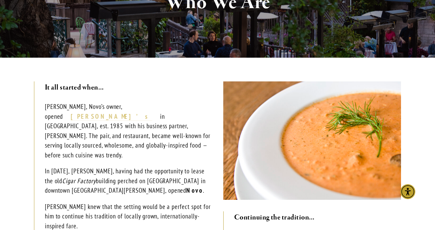  I want to click on strong: It all started when…, so click(74, 88).